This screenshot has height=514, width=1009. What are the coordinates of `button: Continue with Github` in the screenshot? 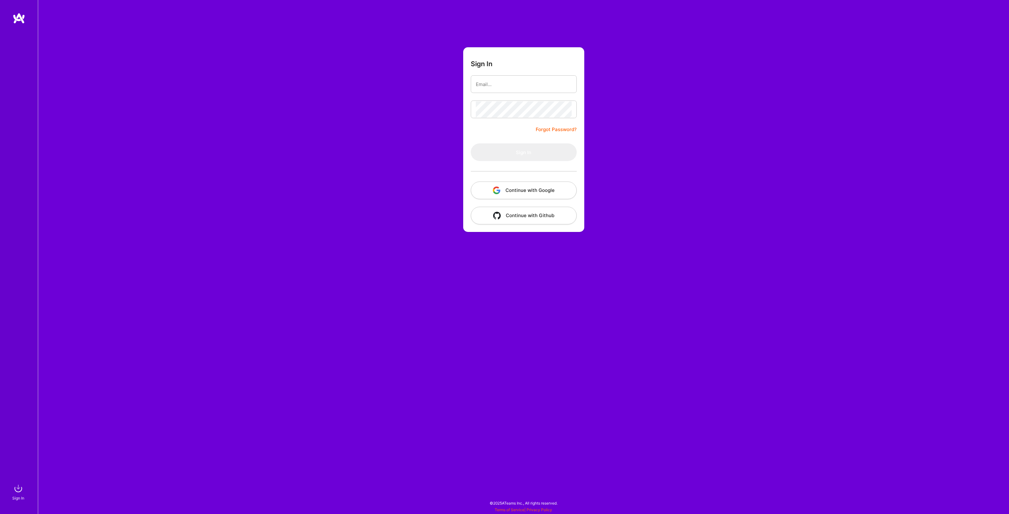 It's located at (524, 216).